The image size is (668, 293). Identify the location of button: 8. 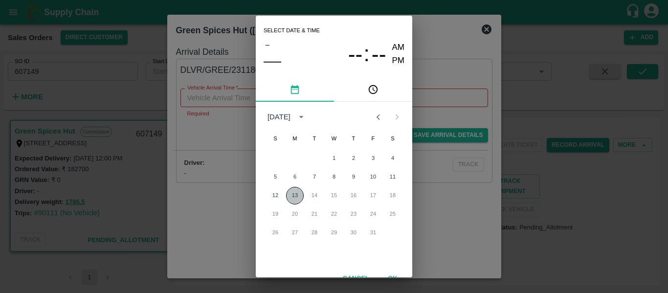
(334, 177).